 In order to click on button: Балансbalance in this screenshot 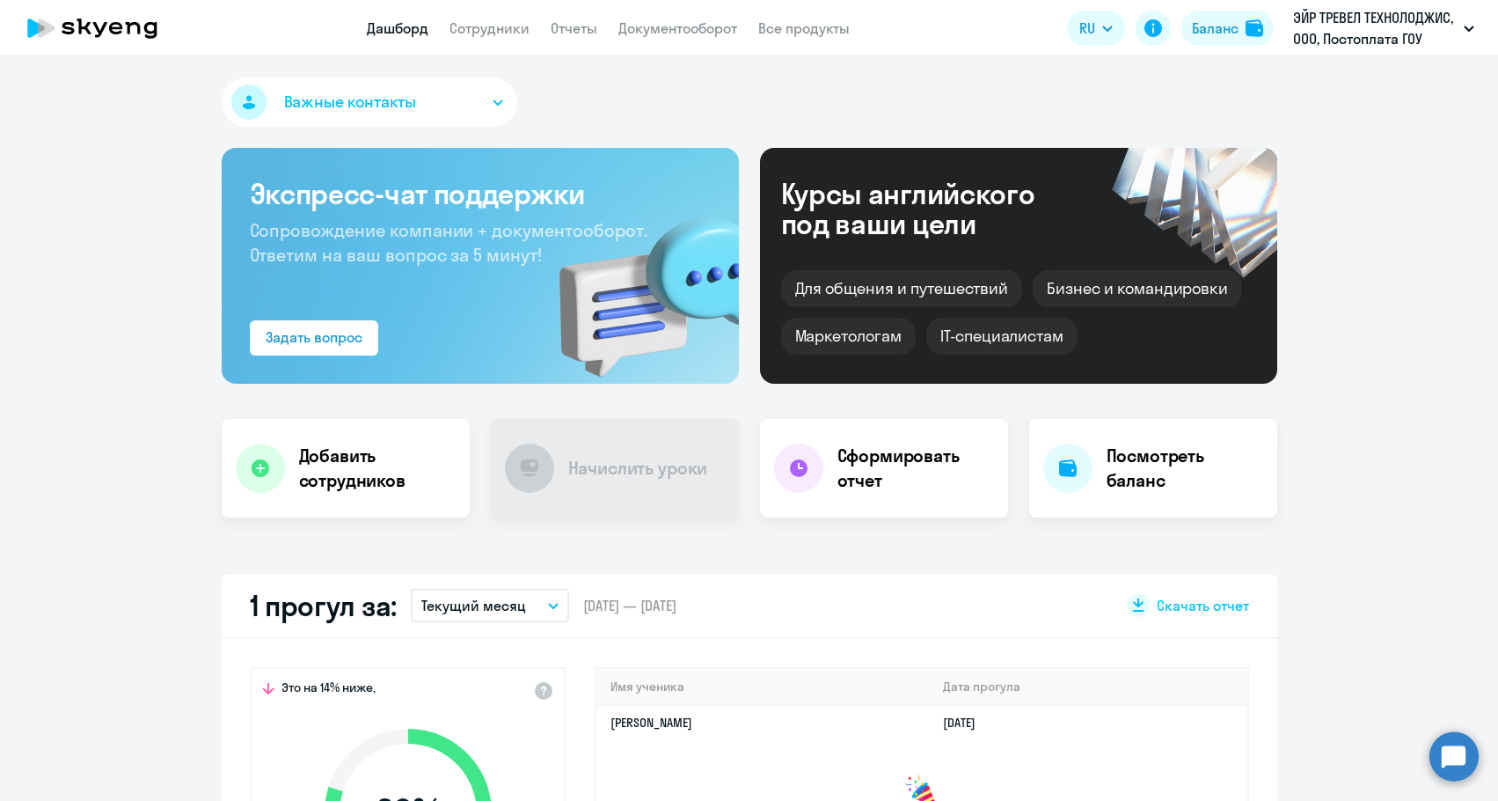, I will do `click(1227, 28)`.